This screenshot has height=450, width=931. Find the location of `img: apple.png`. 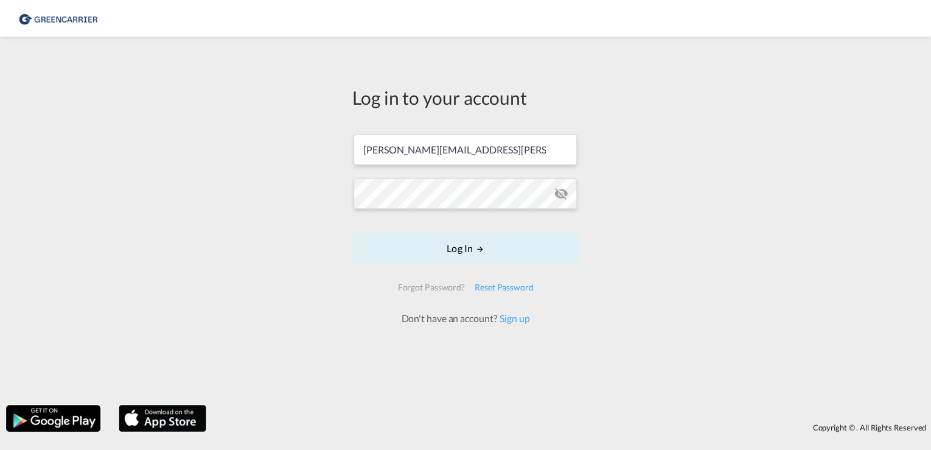

img: apple.png is located at coordinates (162, 418).